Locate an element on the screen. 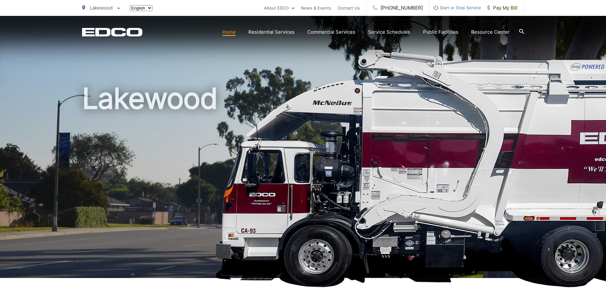  a: Home is located at coordinates (229, 32).